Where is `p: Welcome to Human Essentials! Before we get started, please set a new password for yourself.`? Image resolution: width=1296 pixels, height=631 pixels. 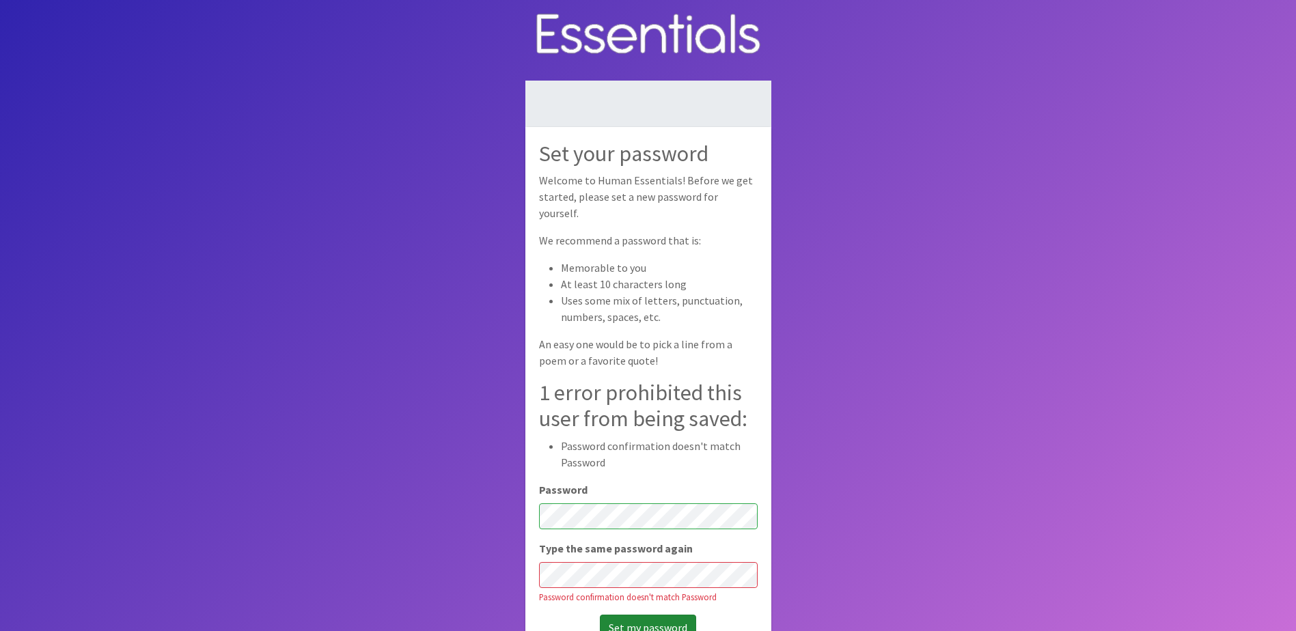 p: Welcome to Human Essentials! Before we get started, please set a new password for yourself. is located at coordinates (649, 197).